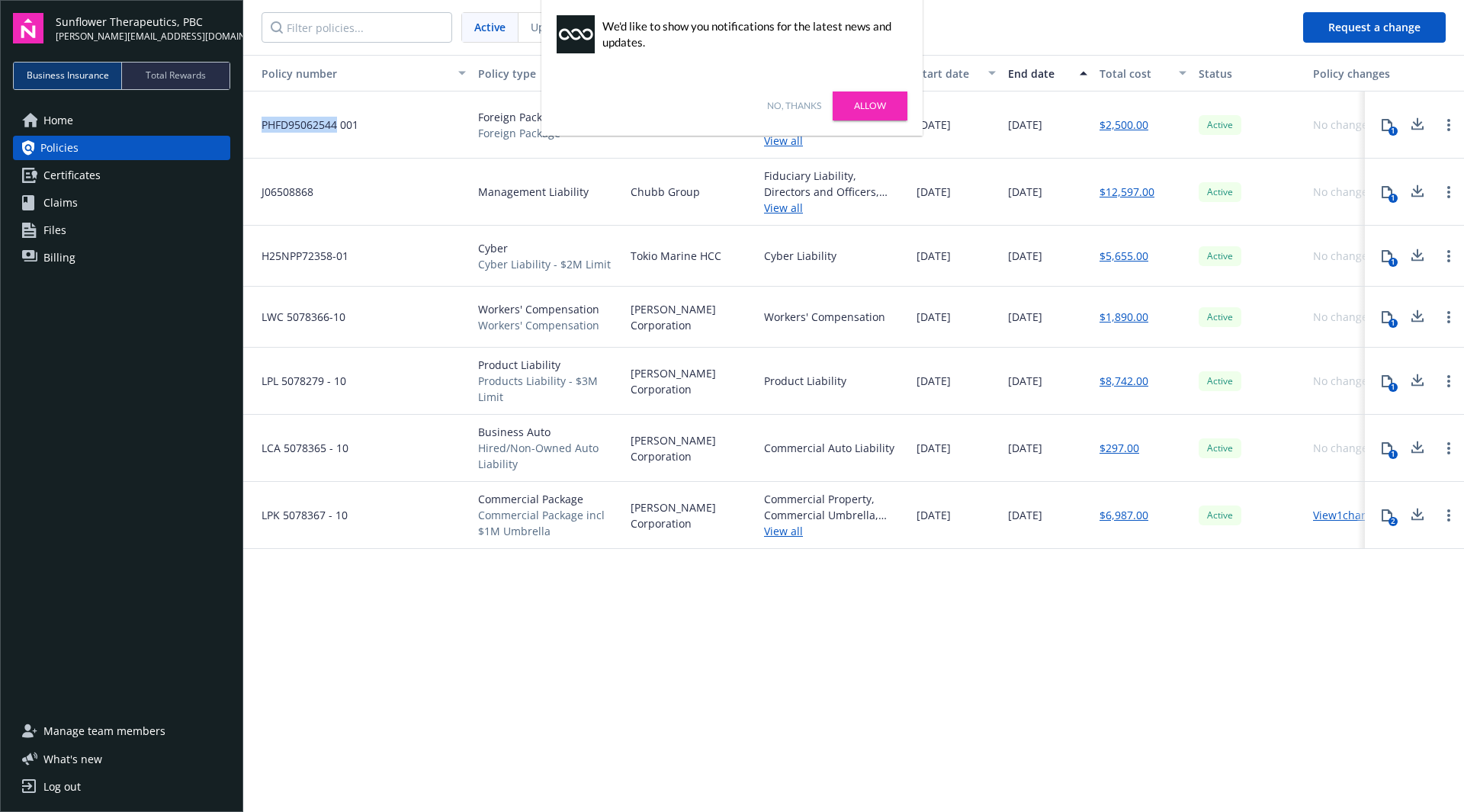  What do you see at coordinates (549, 523) in the screenshot?
I see `span: Commercial Package incl $1M Umbrella` at bounding box center [549, 523].